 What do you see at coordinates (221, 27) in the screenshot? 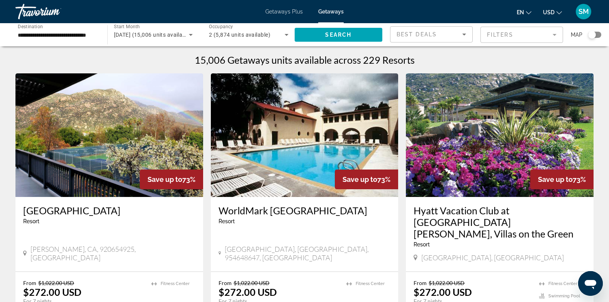
I see `span: Occupancy` at bounding box center [221, 27].